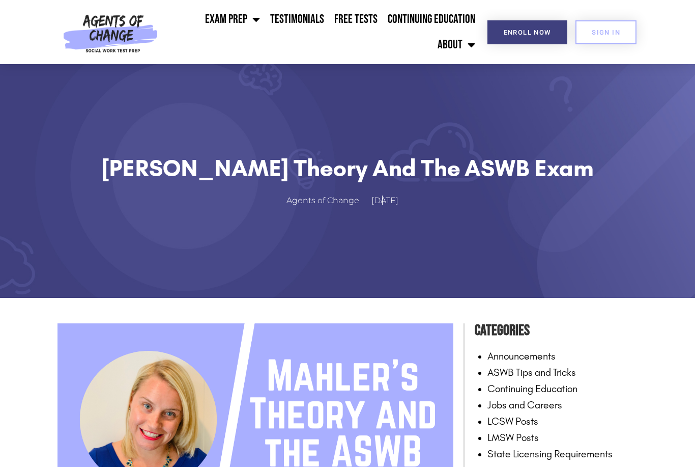 This screenshot has width=695, height=467. Describe the element at coordinates (525, 405) in the screenshot. I see `a: Jobs and Careers` at that location.